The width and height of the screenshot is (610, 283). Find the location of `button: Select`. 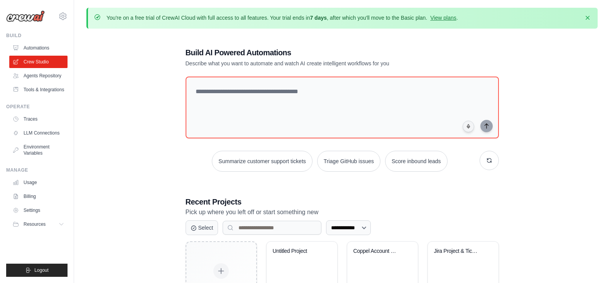

button: Select is located at coordinates (202, 227).